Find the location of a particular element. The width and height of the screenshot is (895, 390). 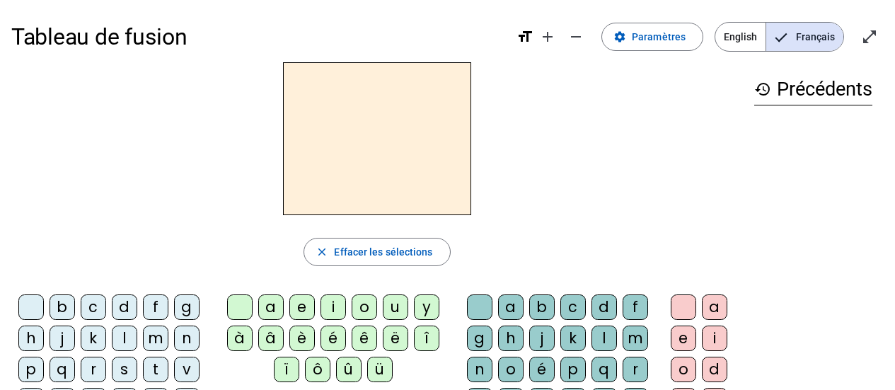

button: Effacer les sélections is located at coordinates (376, 252).